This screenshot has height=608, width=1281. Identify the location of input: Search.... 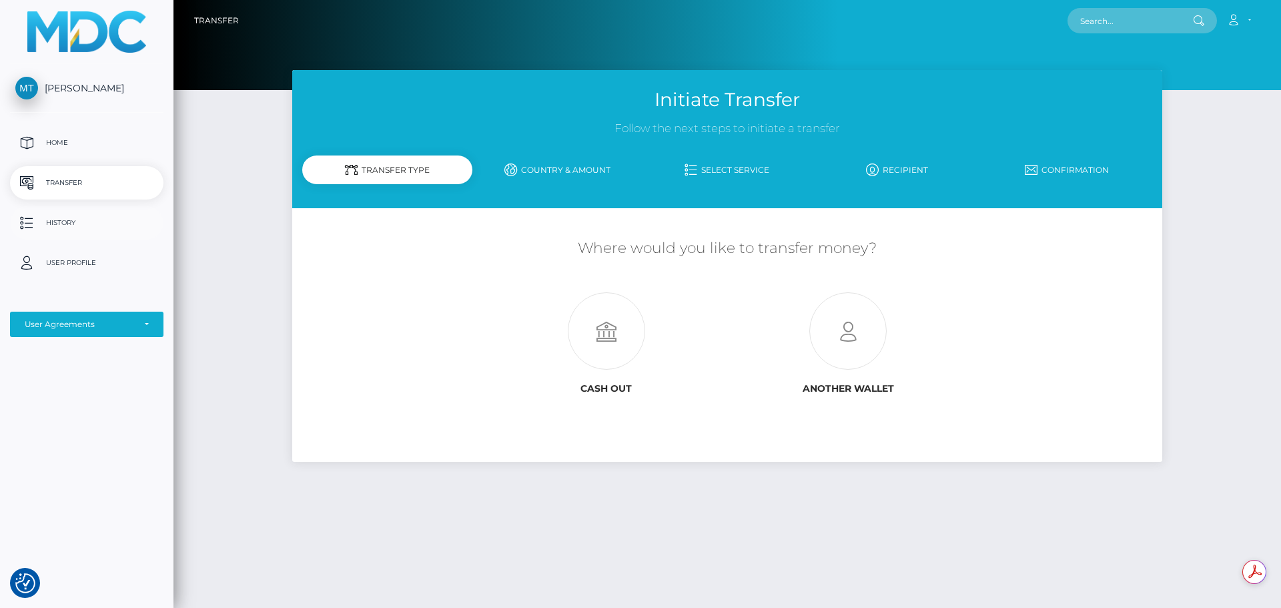
(1130, 21).